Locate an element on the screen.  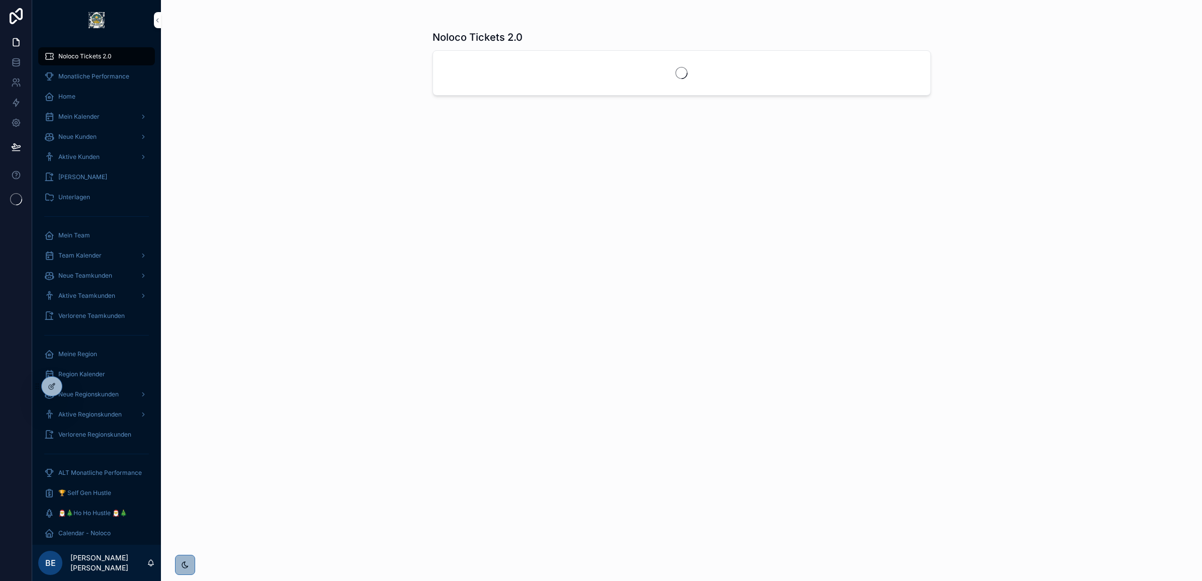
a: Verlorene Regionskunden is located at coordinates (97, 434).